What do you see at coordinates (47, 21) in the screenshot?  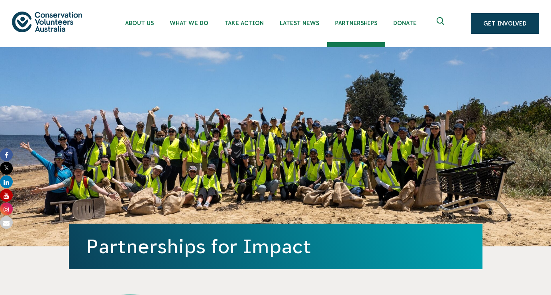 I see `img: logo.svg` at bounding box center [47, 21].